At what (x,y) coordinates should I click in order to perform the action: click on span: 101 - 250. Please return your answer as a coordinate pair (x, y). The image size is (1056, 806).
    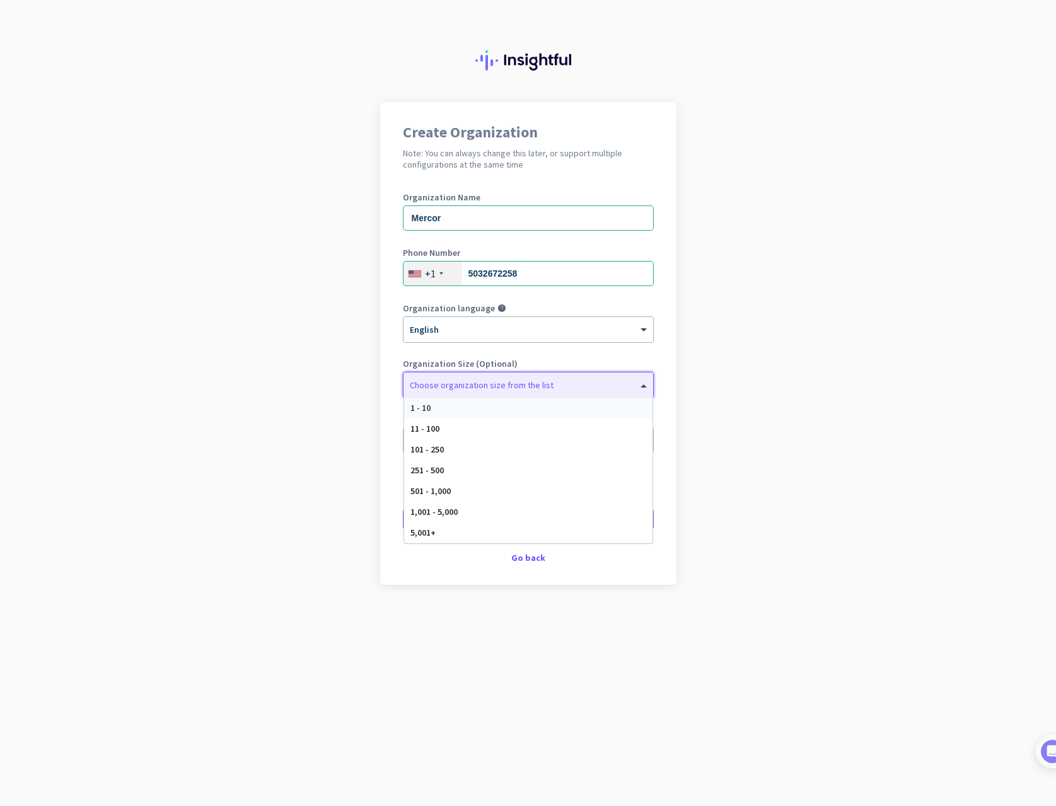
    Looking at the image, I should click on (427, 449).